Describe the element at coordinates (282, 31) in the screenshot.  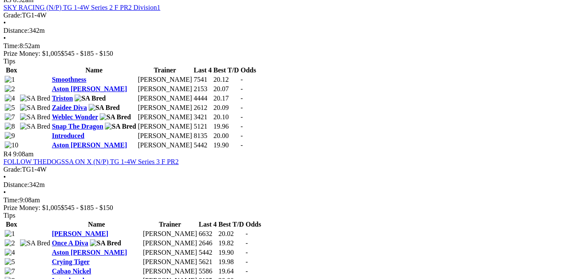
I see `div: 342m` at that location.